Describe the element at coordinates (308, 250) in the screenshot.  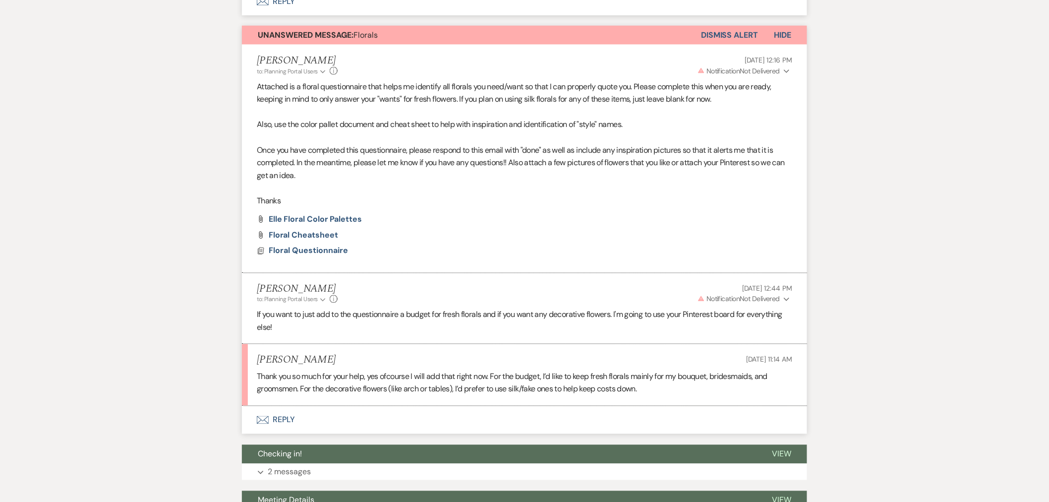
I see `span: Floral Questionnaire` at that location.